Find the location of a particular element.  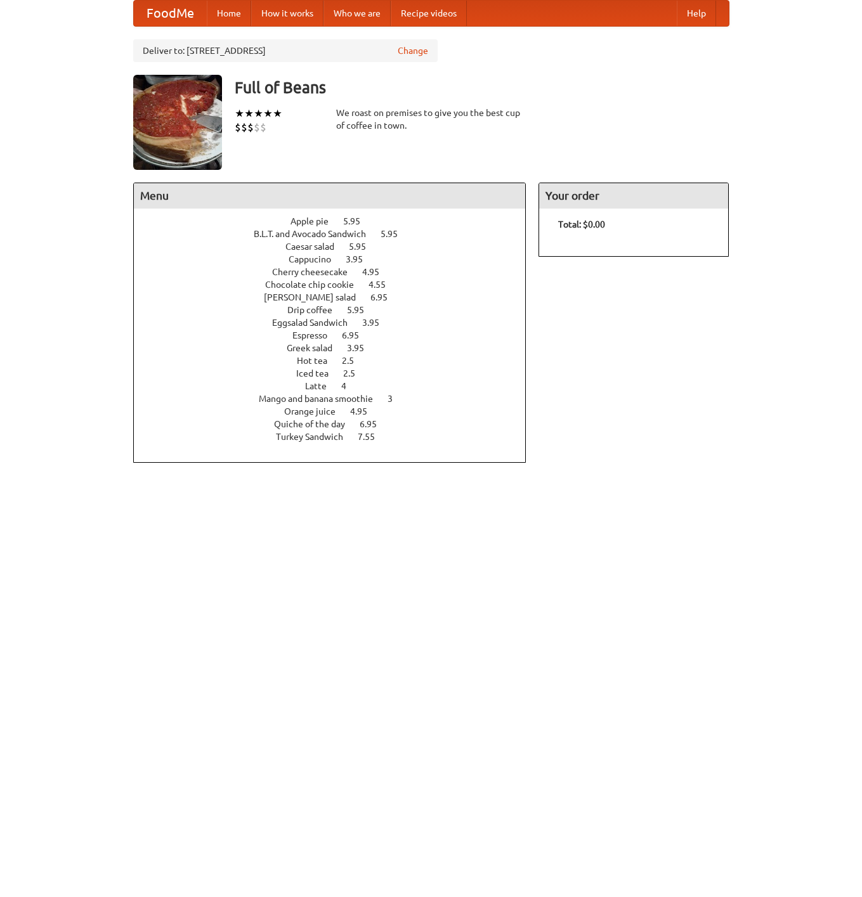

span: Chocolate chip cookie is located at coordinates (316, 285).